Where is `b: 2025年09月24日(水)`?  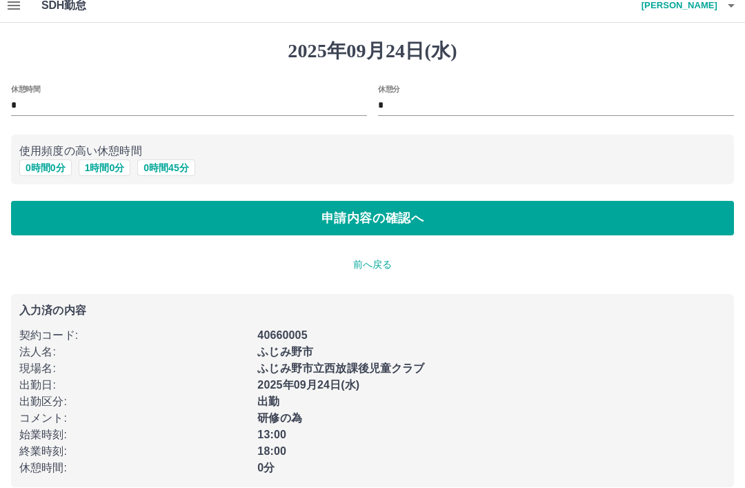
b: 2025年09月24日(水) is located at coordinates (308, 384).